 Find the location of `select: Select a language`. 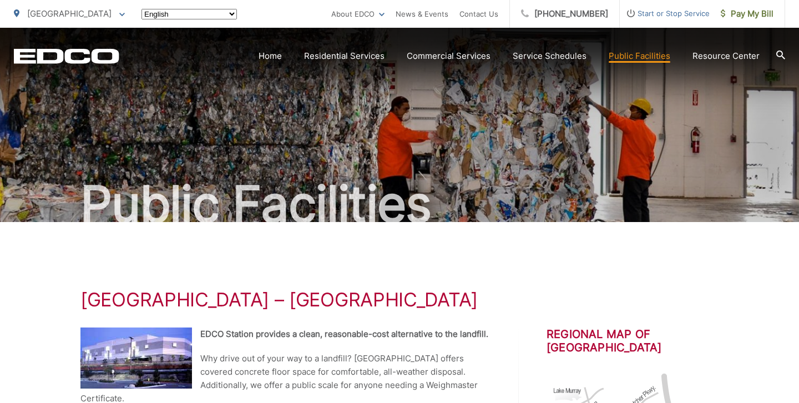

select: Select a language is located at coordinates (189, 14).